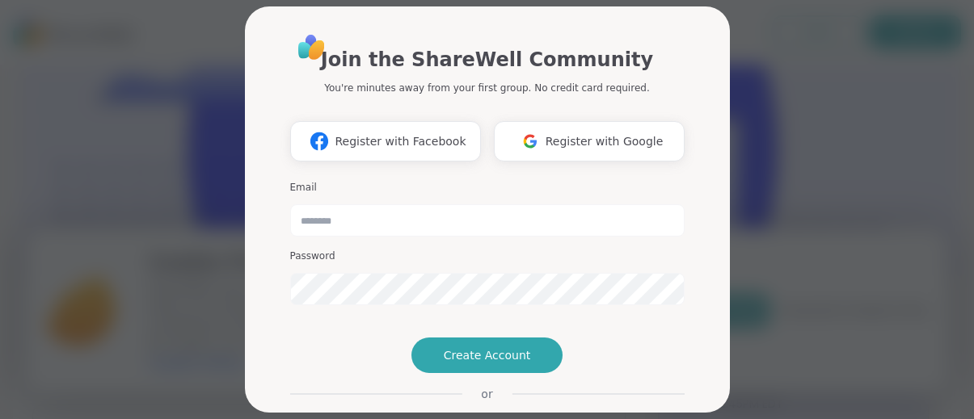 The height and width of the screenshot is (419, 974). I want to click on button: Create Account, so click(487, 356).